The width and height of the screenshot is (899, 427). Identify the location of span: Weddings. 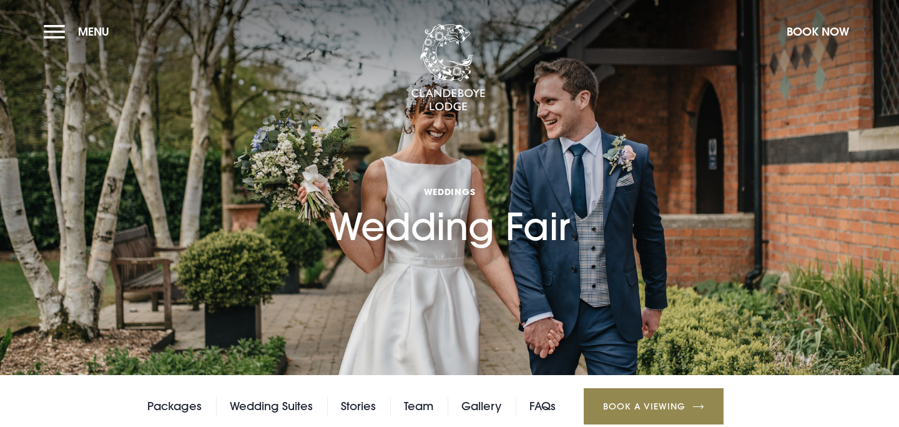
(450, 191).